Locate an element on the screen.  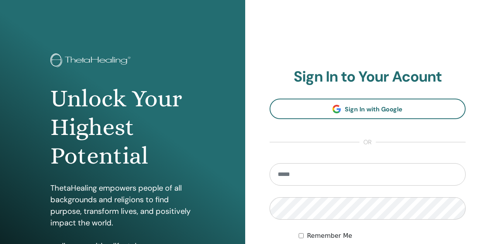
div: Keep me authenticated indefinitely or until I manually logout is located at coordinates (382, 236).